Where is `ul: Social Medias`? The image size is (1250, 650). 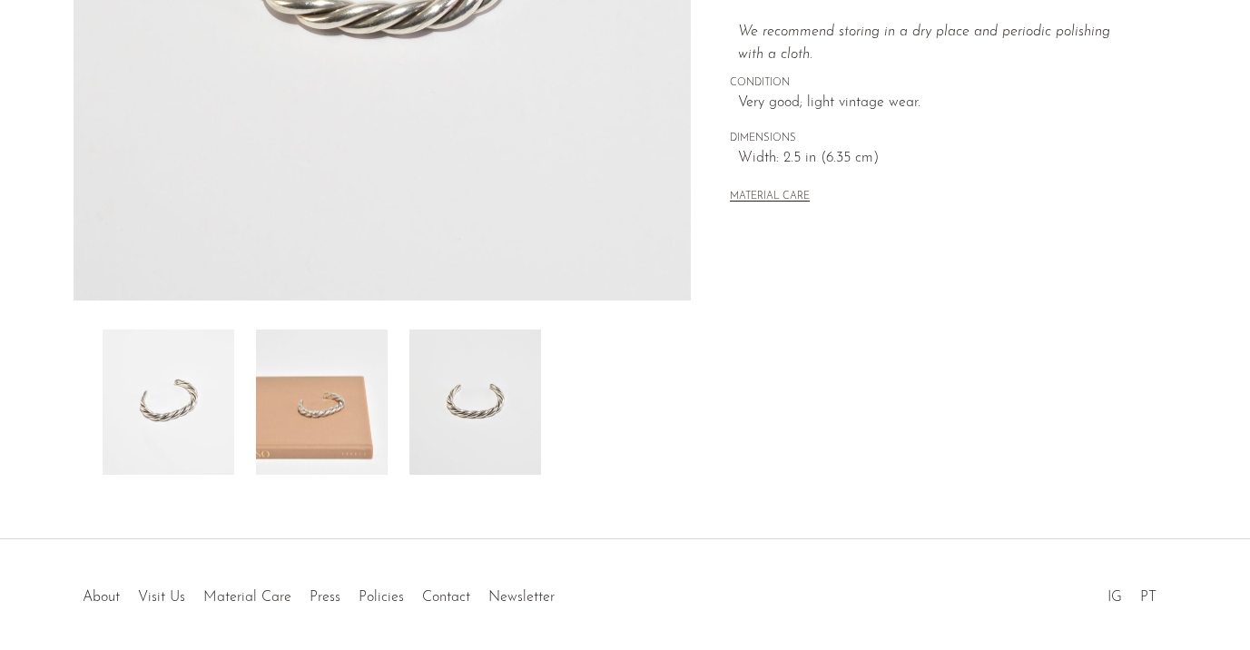 ul: Social Medias is located at coordinates (1132, 593).